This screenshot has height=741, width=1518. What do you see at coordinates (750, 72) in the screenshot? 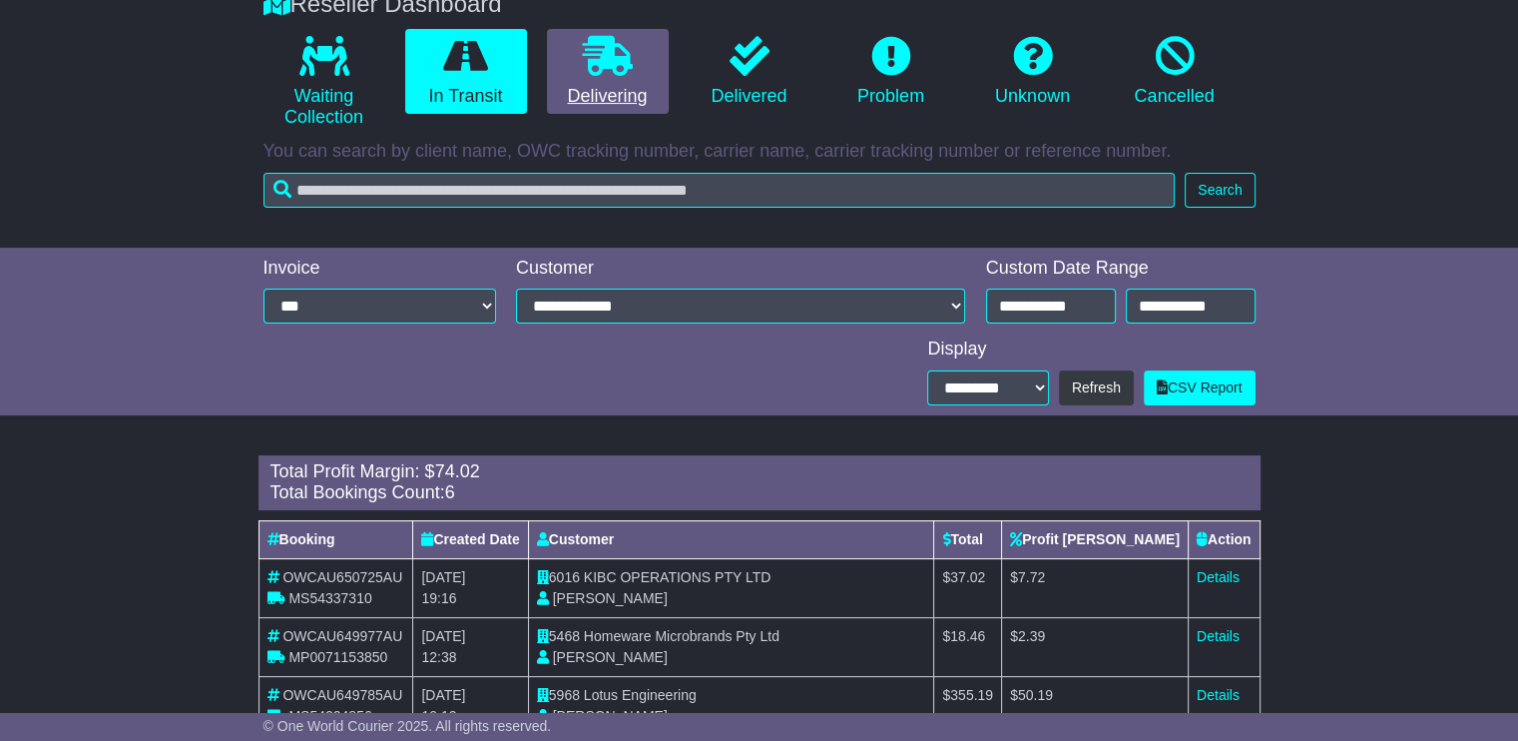
I see `a: Delivered` at bounding box center [750, 72].